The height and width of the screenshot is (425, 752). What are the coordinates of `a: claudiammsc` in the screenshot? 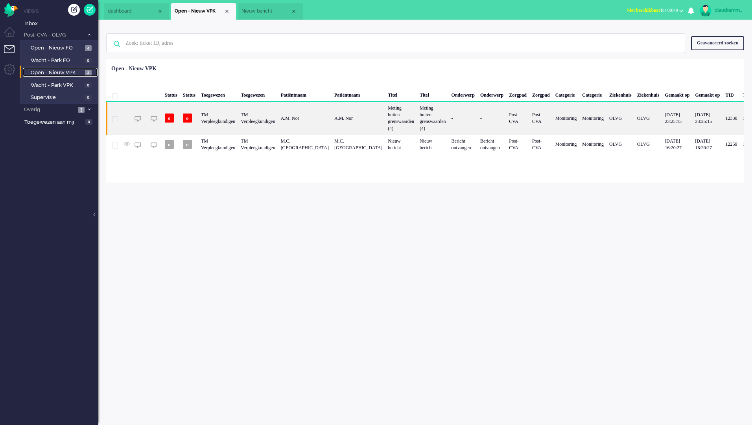 It's located at (721, 11).